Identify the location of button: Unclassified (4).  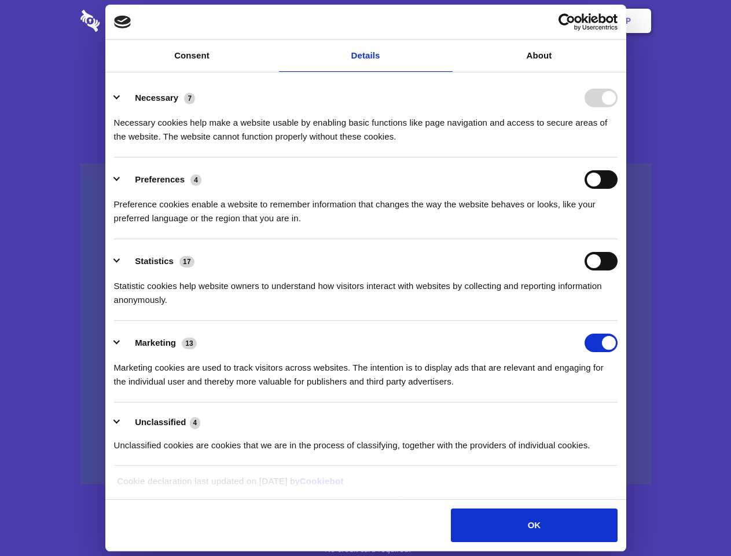
(161, 422).